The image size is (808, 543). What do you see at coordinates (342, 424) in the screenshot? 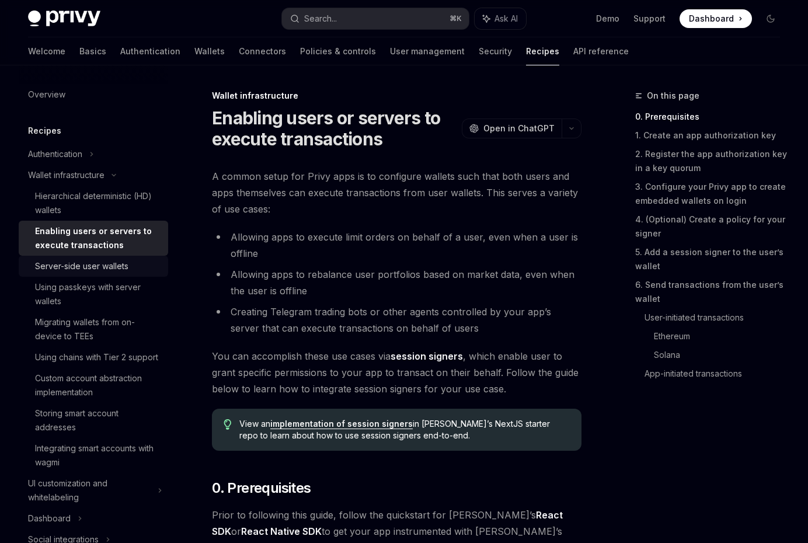
I see `a: implementation of session signers` at bounding box center [342, 424].